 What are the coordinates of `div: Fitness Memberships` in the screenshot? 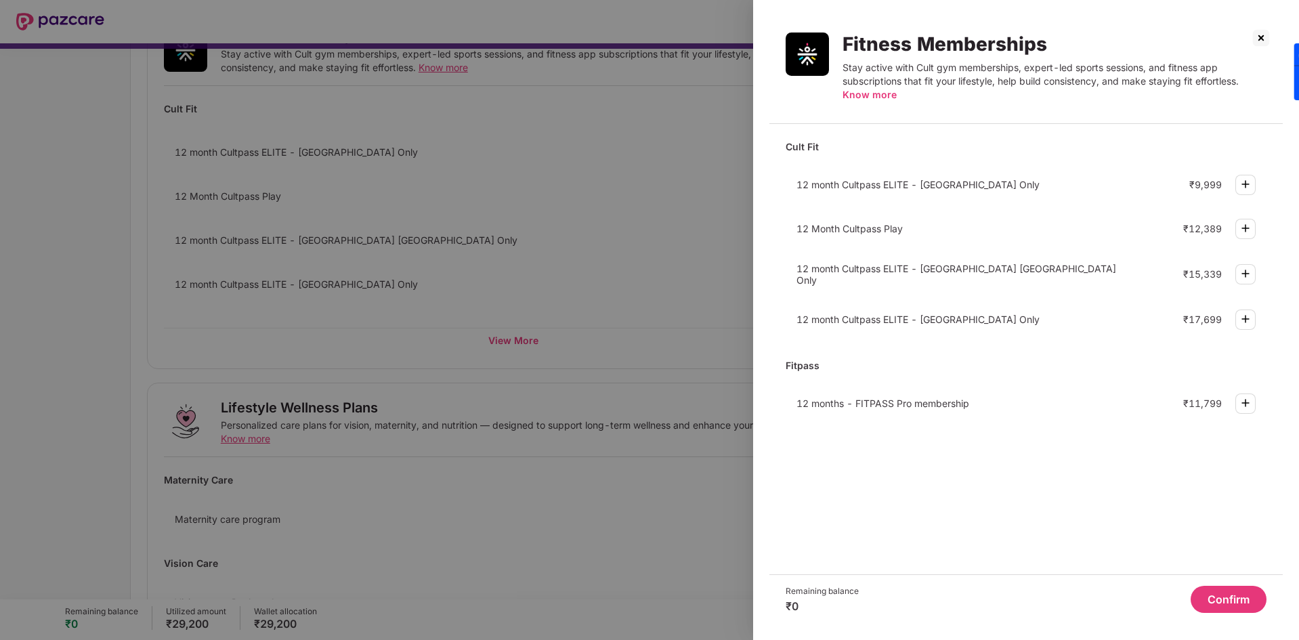 It's located at (1054, 44).